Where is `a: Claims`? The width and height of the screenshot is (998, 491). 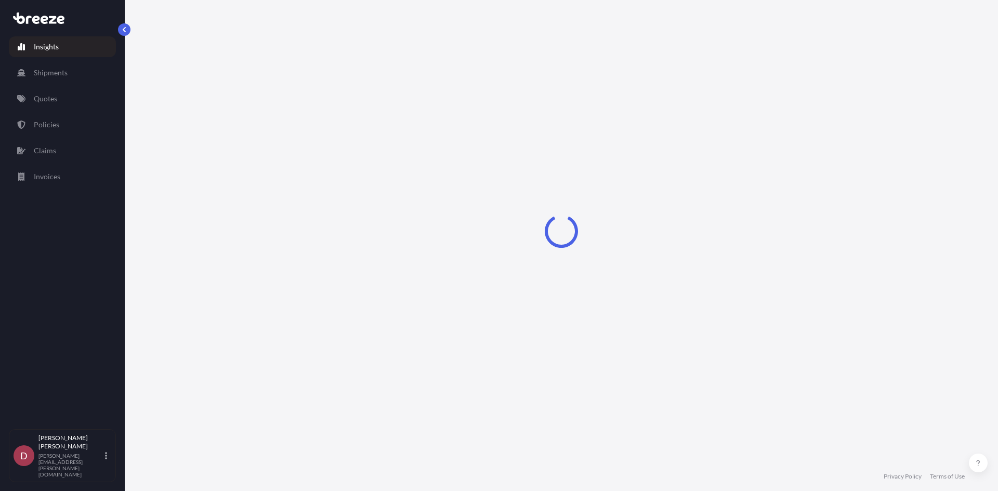 a: Claims is located at coordinates (62, 151).